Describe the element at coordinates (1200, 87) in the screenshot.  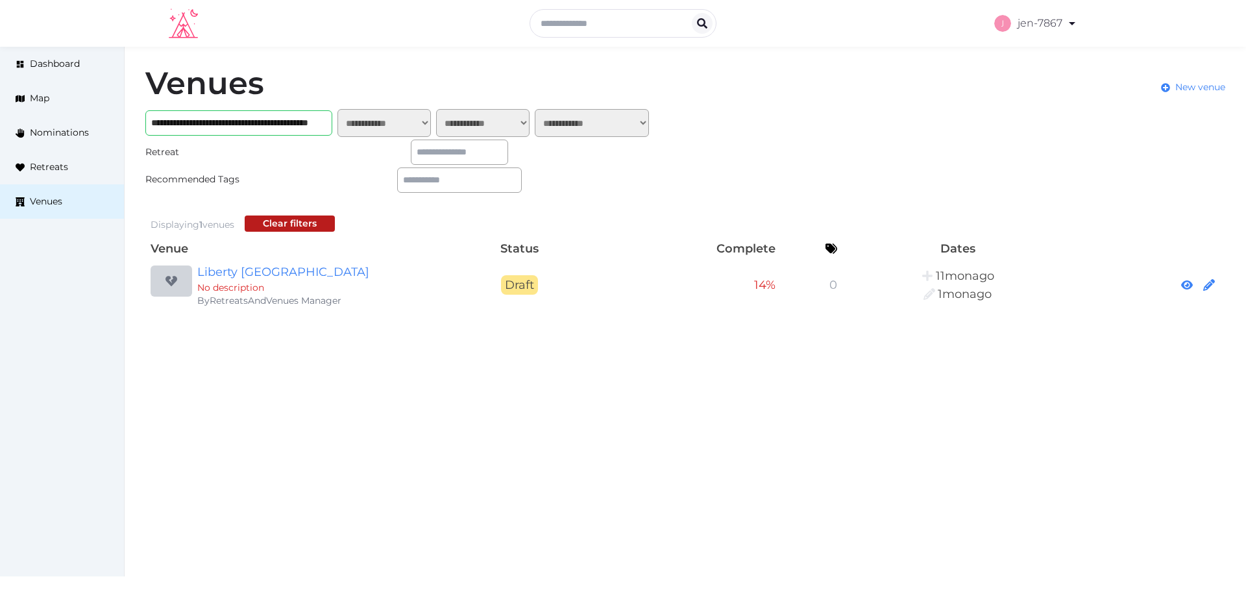
I see `span: New venue` at that location.